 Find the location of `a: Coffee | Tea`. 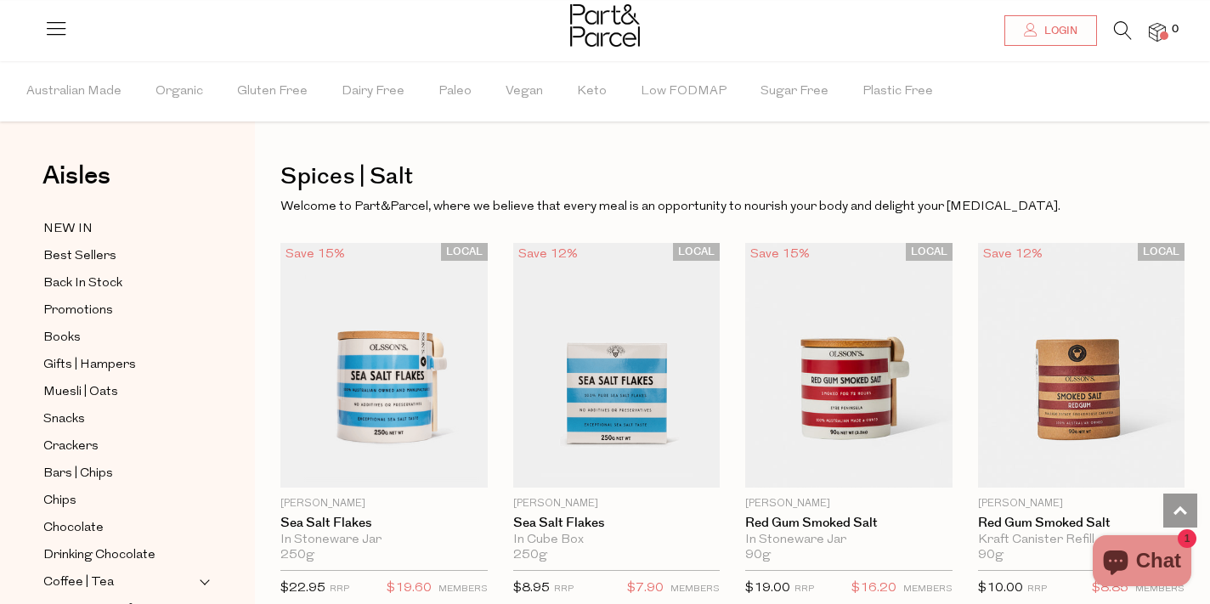

a: Coffee | Tea is located at coordinates (121, 582).